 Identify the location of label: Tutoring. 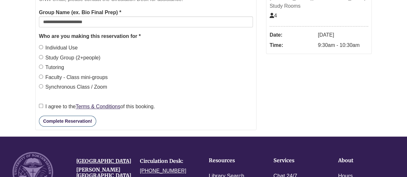
(51, 67).